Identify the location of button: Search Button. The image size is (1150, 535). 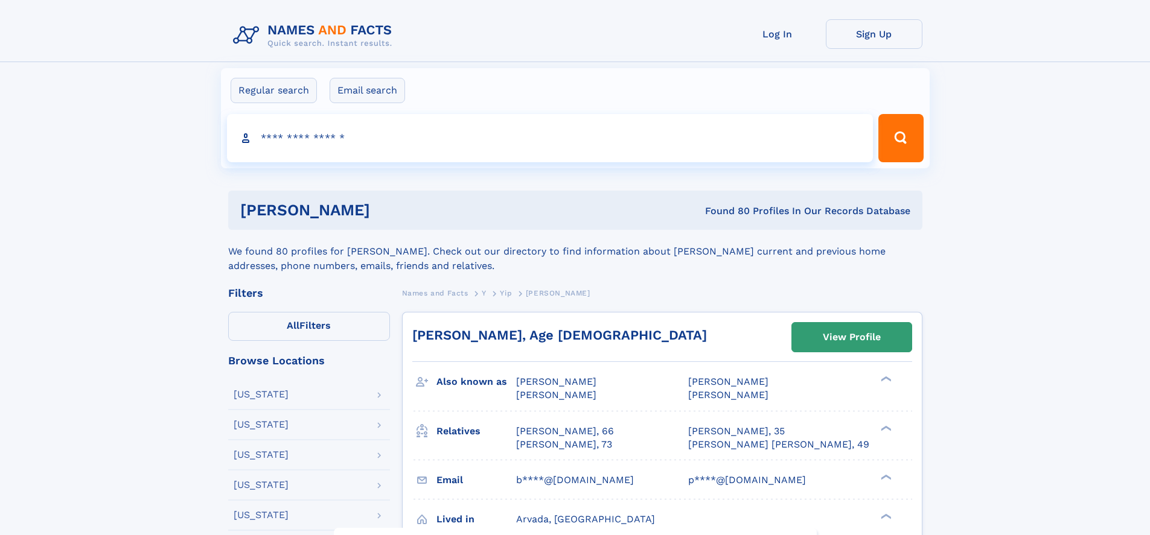
(901, 138).